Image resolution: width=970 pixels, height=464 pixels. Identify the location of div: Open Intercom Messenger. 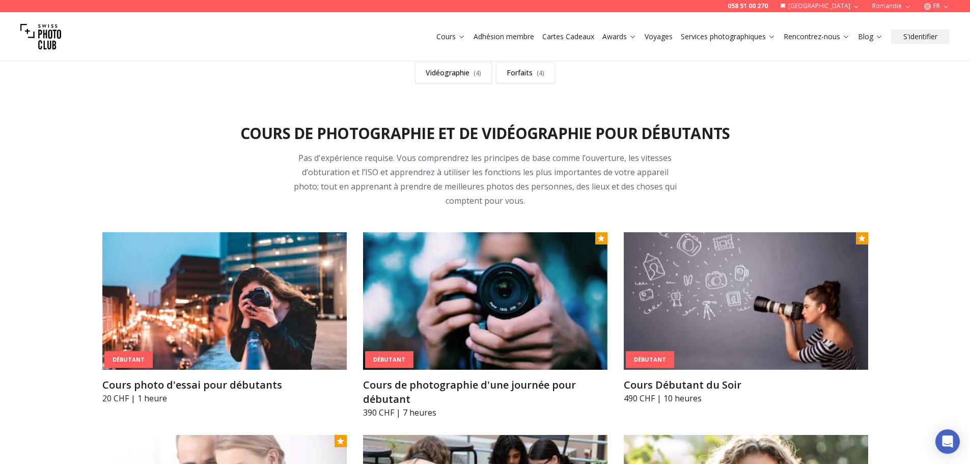
(948, 442).